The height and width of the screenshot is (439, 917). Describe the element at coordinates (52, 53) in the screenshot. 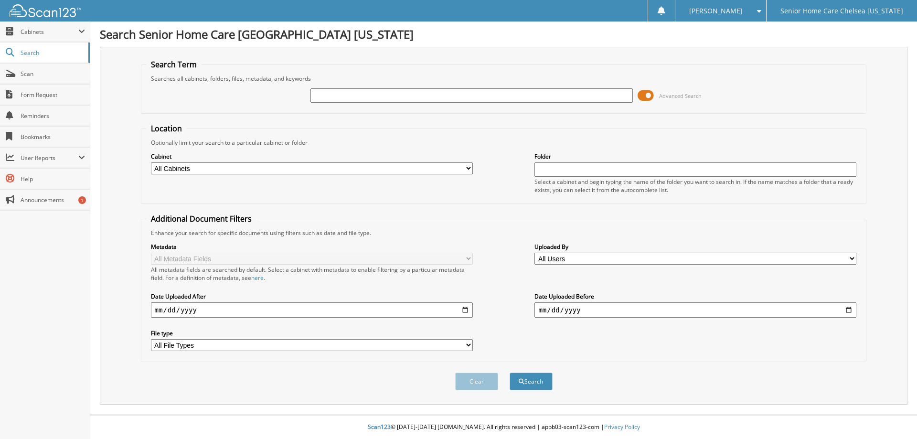

I see `span: Search` at that location.